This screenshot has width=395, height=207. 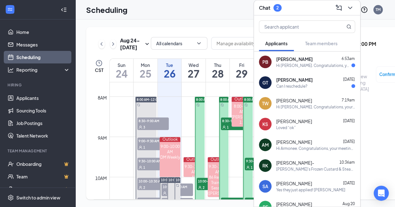 What do you see at coordinates (218, 169) in the screenshot?
I see `div: 9:30-10:30 AM` at bounding box center [218, 169].